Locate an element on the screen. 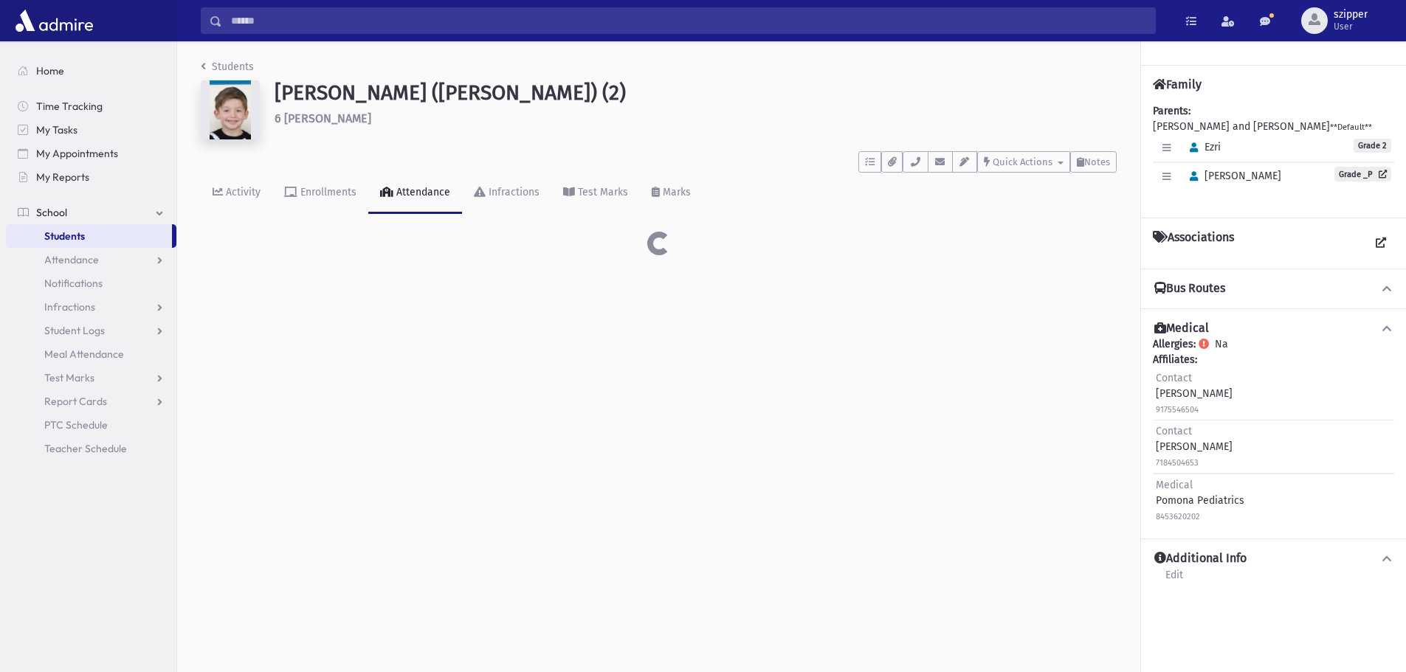  div: Enrollments is located at coordinates (327, 192).